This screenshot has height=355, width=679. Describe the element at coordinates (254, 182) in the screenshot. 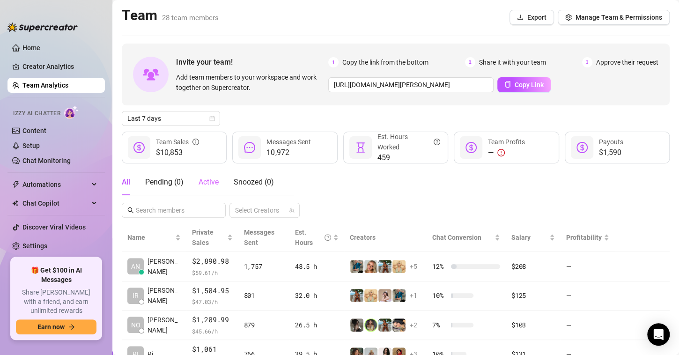

I see `span: Snoozed ( 0 )` at that location.